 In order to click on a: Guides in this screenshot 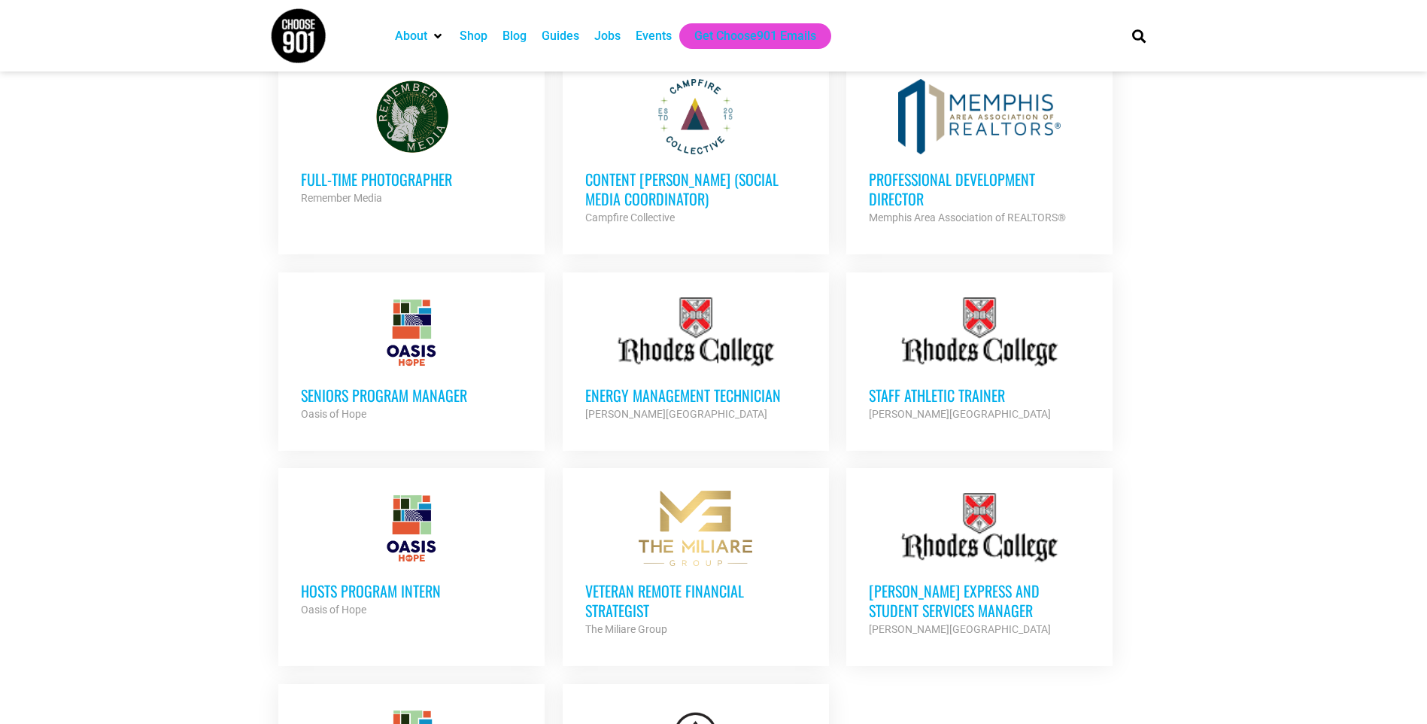, I will do `click(560, 36)`.